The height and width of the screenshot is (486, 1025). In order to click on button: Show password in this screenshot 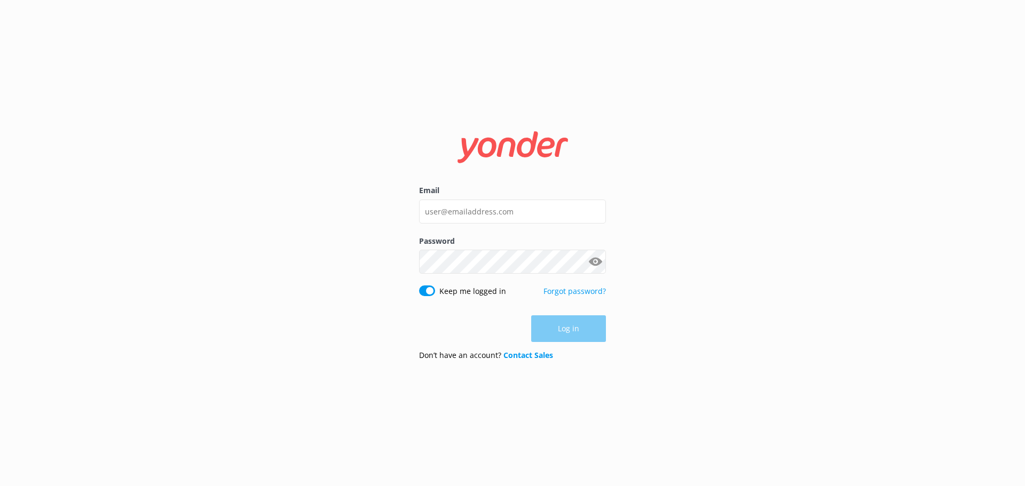, I will do `click(595, 262)`.